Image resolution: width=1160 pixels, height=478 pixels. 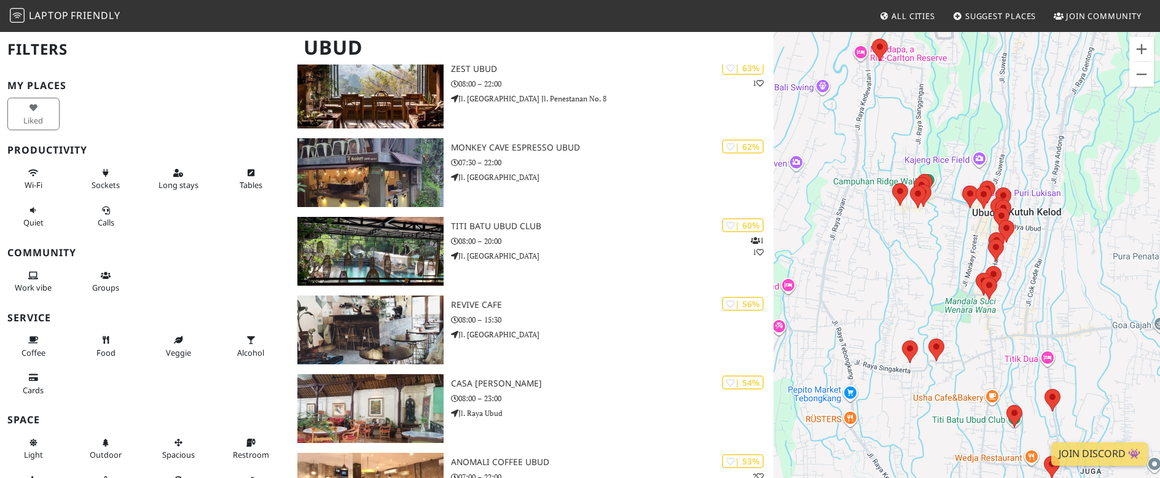 I want to click on img: Revive Cafe, so click(x=370, y=330).